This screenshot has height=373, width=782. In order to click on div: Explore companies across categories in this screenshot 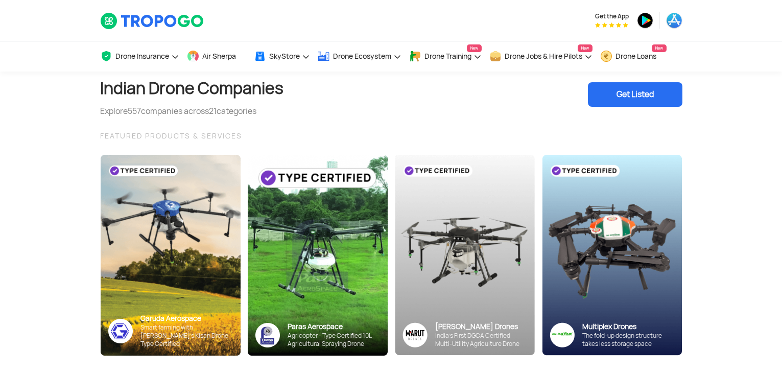, I will do `click(192, 111)`.